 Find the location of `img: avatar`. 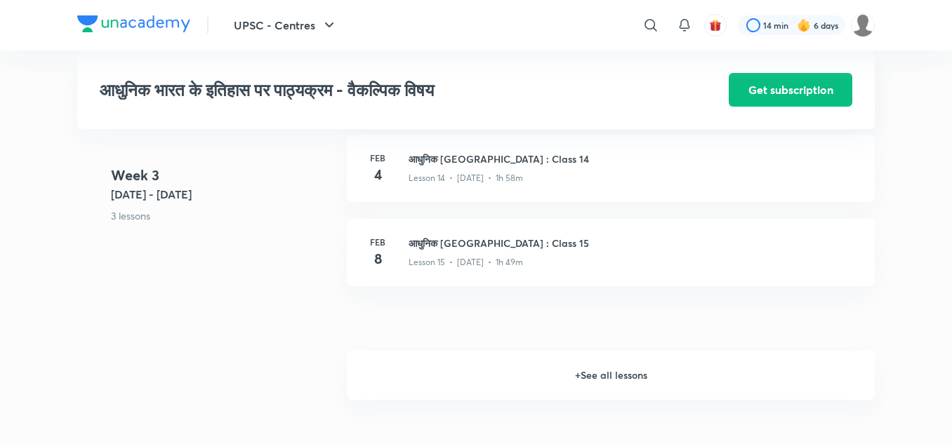

img: avatar is located at coordinates (715, 25).